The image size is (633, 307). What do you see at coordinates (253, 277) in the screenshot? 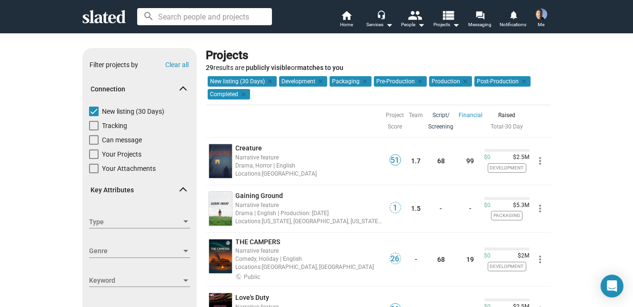
I see `span: Public` at bounding box center [253, 277].